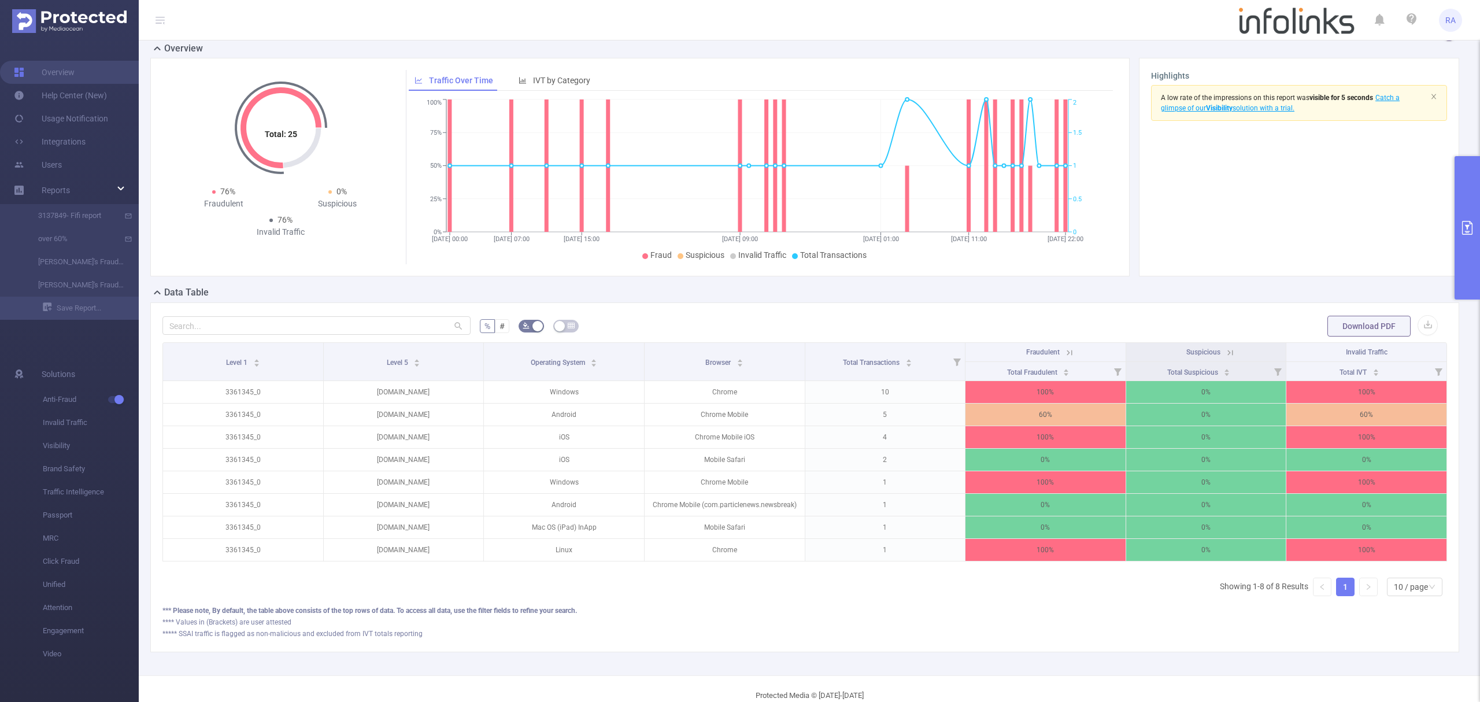 This screenshot has width=1480, height=702. Describe the element at coordinates (58, 374) in the screenshot. I see `span: Solutions` at that location.